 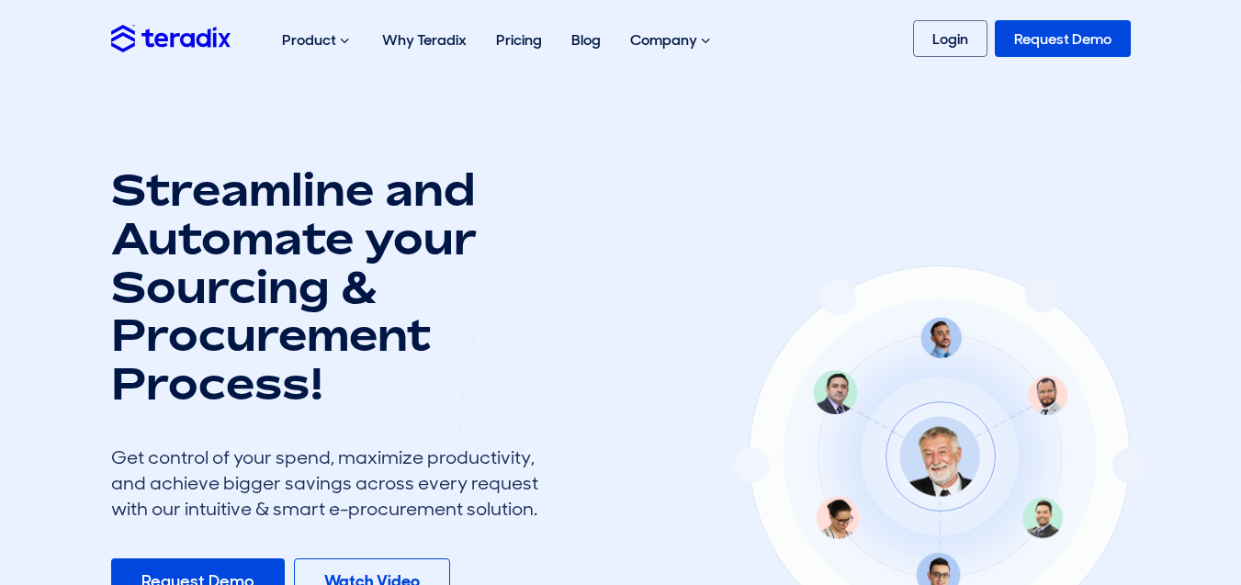 I want to click on a: Login, so click(x=950, y=39).